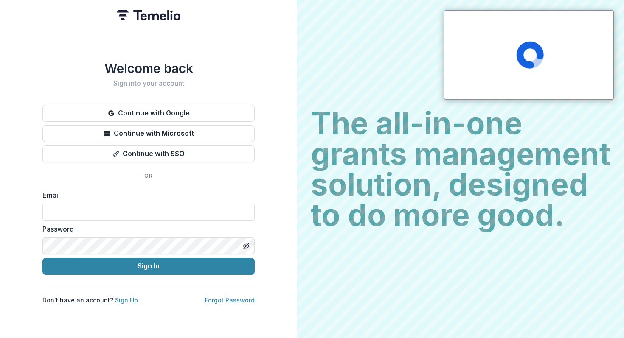 The width and height of the screenshot is (624, 338). I want to click on label: Password, so click(146, 229).